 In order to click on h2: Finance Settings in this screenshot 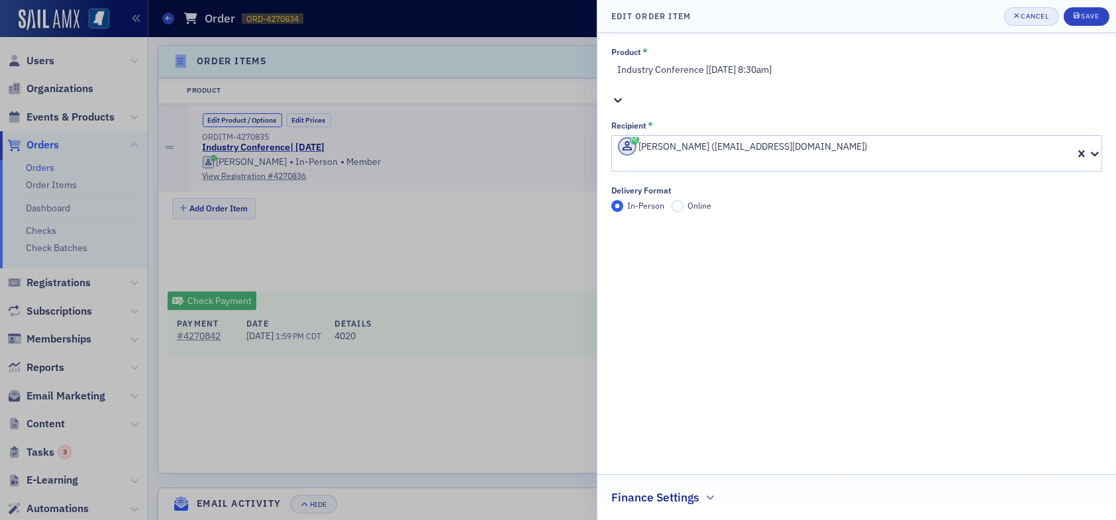, I will do `click(655, 497)`.